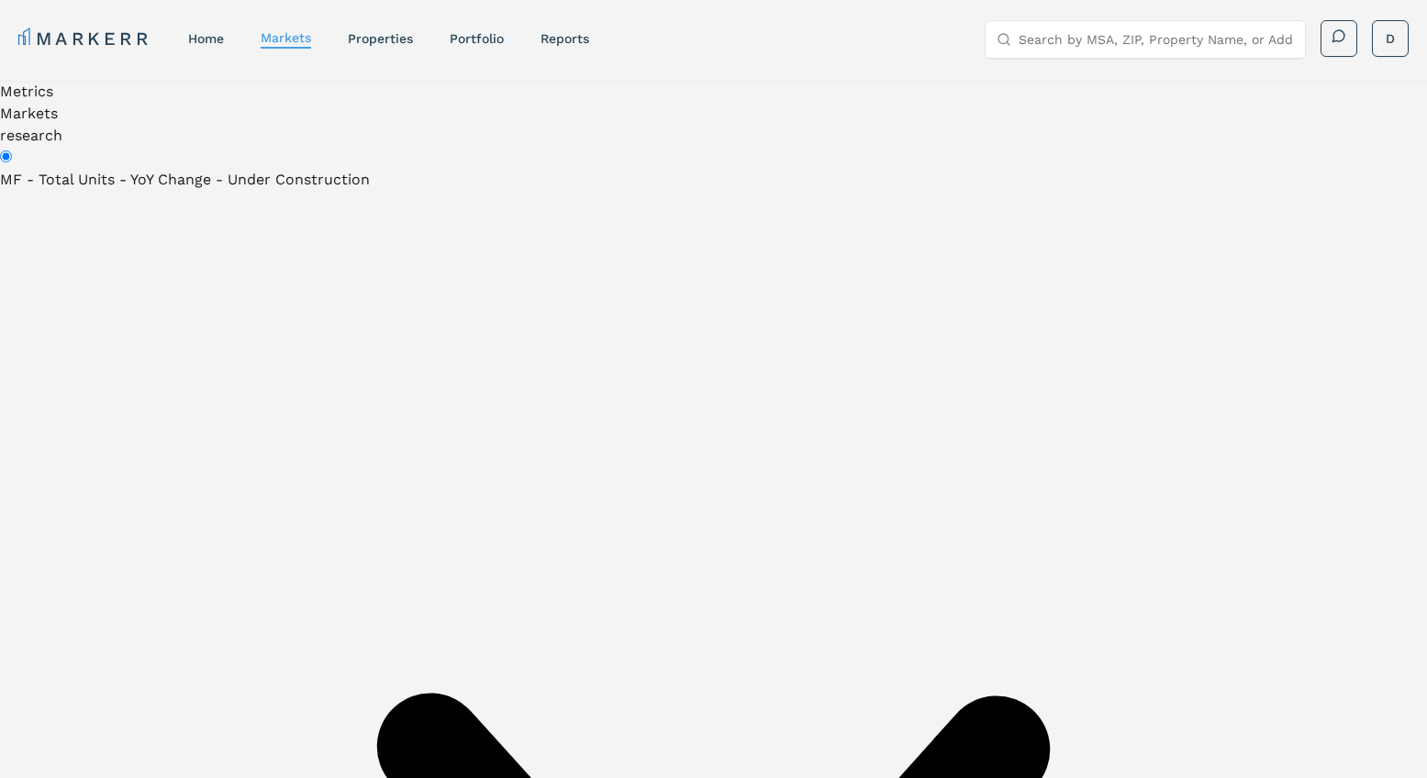 The height and width of the screenshot is (778, 1427). I want to click on a: MARKERR, so click(84, 39).